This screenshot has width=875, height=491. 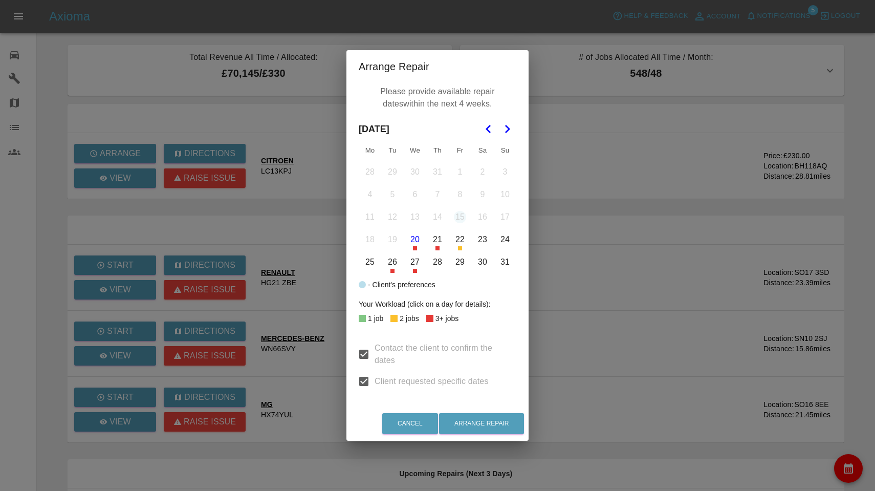 I want to click on button: Thursday, July 31st, 2025, so click(x=437, y=172).